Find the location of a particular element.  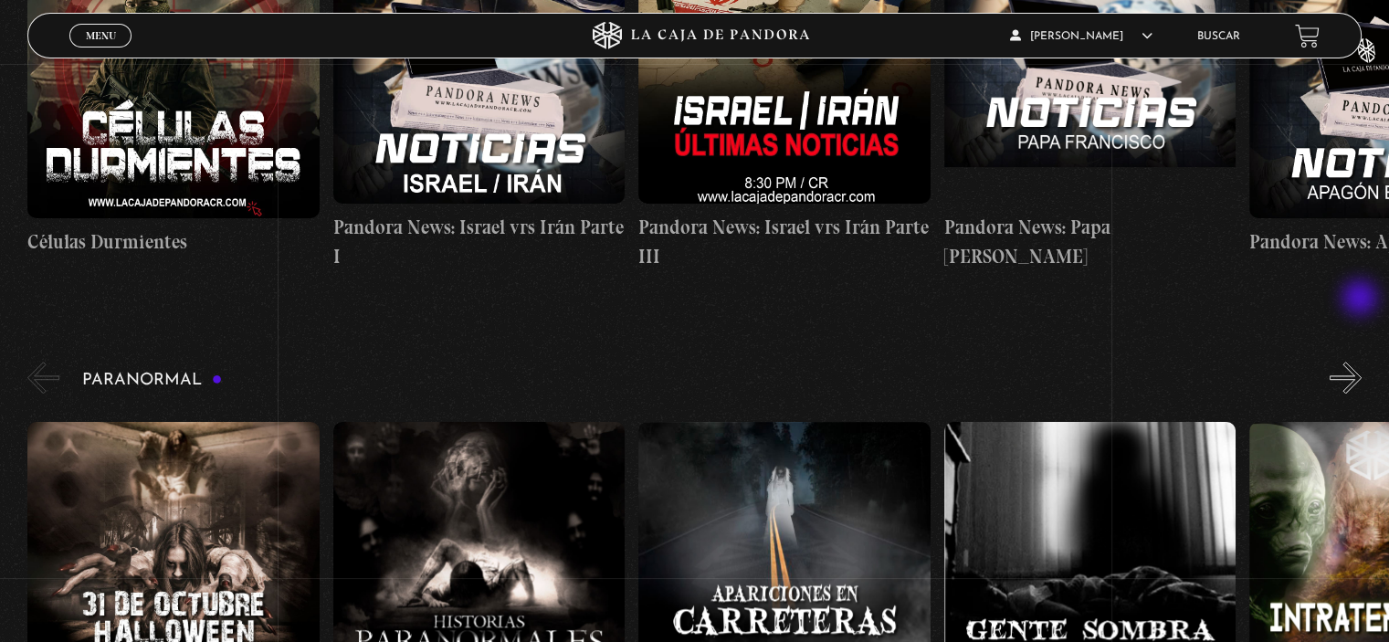

h4: Pandora News: Israel vrs Irán Parte III is located at coordinates (784, 241).